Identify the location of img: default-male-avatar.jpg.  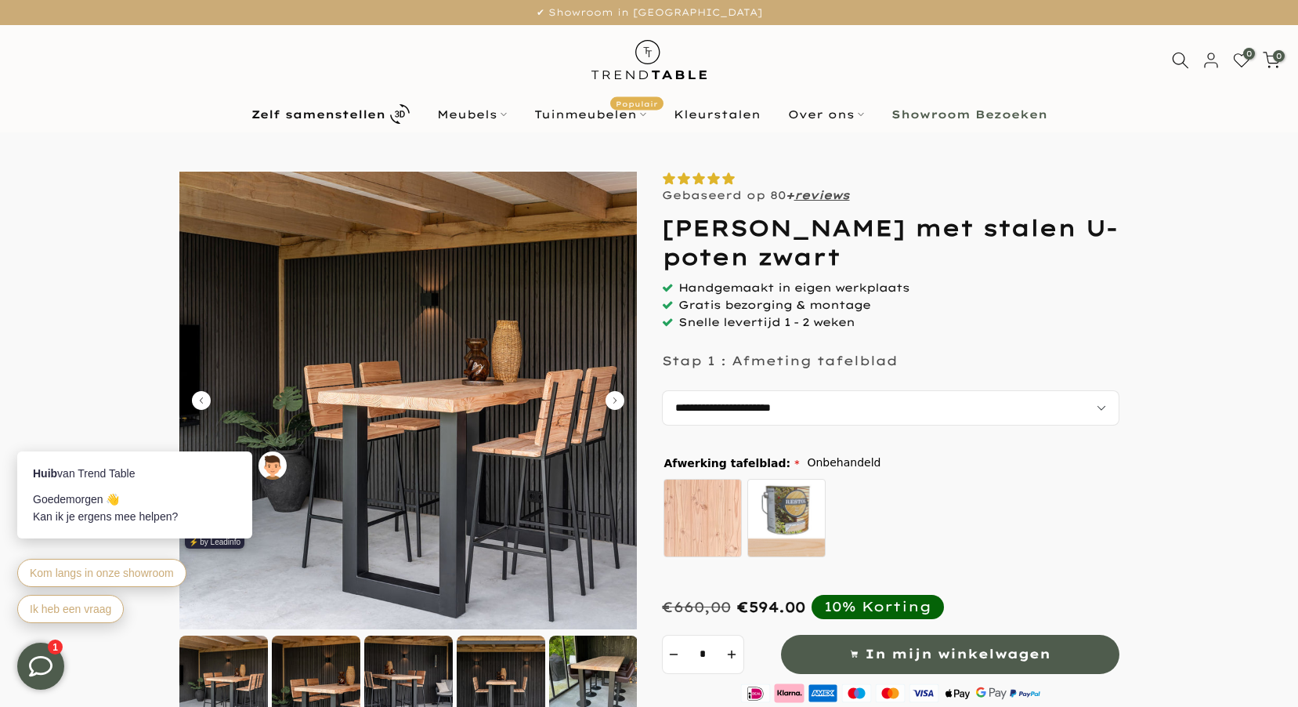
(271, 91).